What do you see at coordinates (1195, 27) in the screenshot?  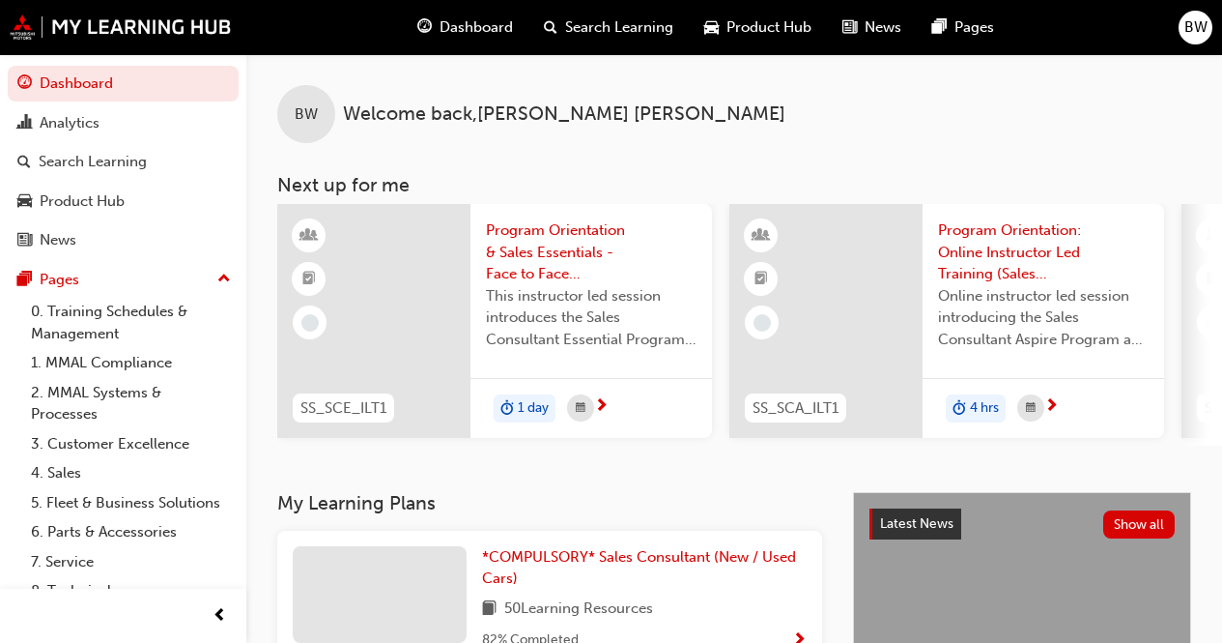 I see `button: BW` at bounding box center [1195, 27].